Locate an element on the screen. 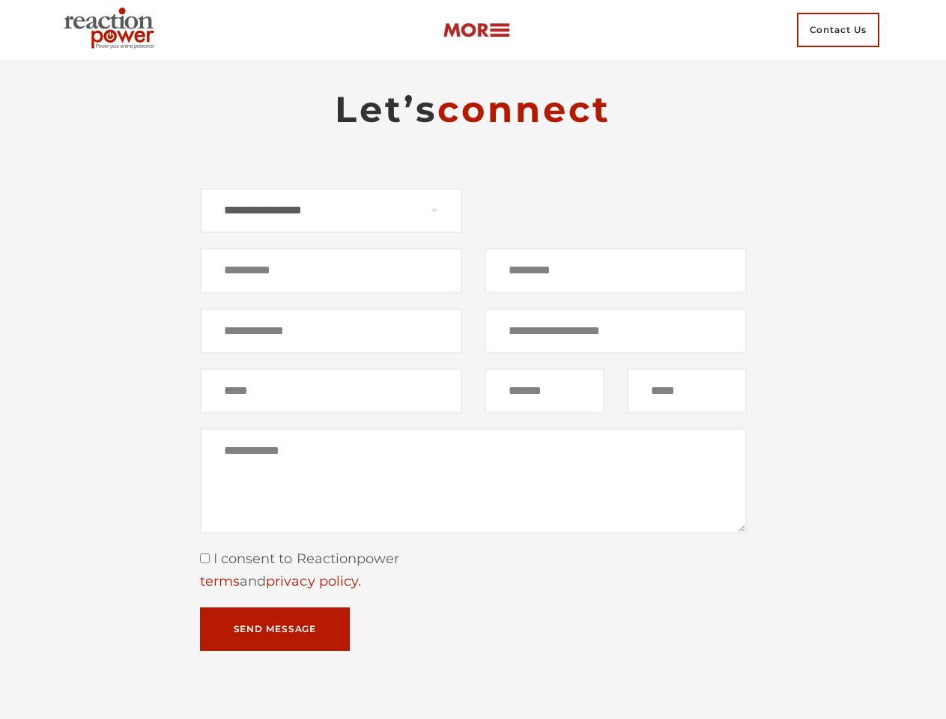 This screenshot has height=719, width=946. div: and is located at coordinates (473, 582).